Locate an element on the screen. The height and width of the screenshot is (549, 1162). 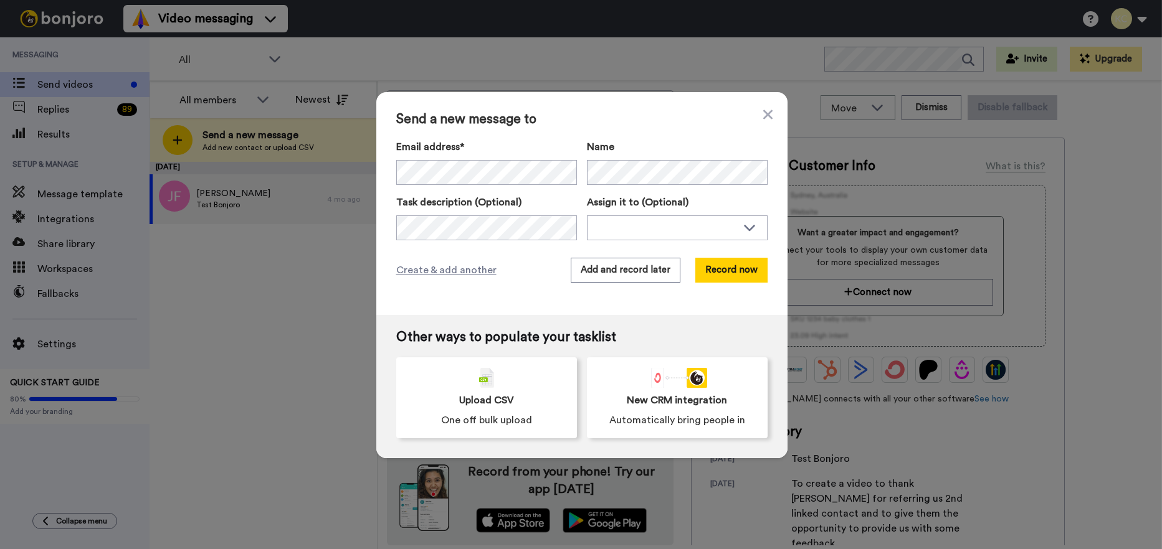
div: animation is located at coordinates (677, 378).